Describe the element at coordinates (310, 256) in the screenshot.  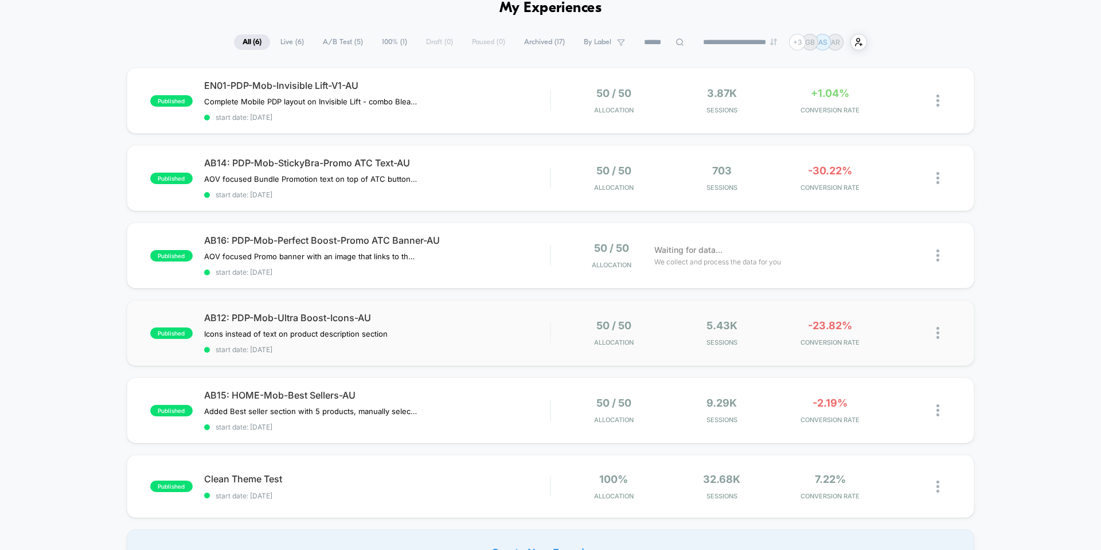
I see `span: AOV focused Promo banner with an image that links to the Bundles collection page—added above the ...` at that location.